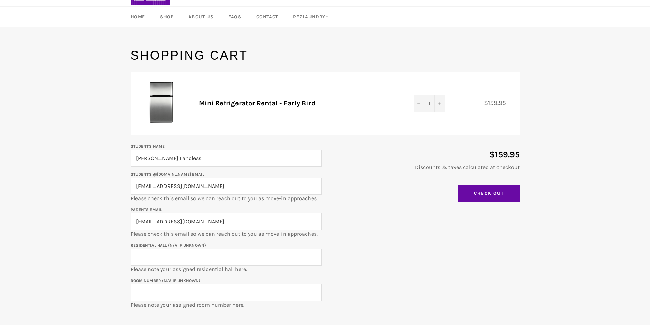  Describe the element at coordinates (498, 103) in the screenshot. I see `span: $159.95` at that location.